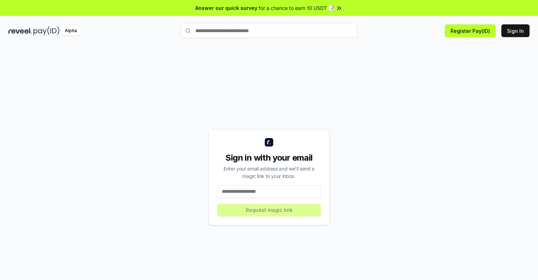 The width and height of the screenshot is (538, 280). I want to click on button: Register Pay(ID), so click(470, 31).